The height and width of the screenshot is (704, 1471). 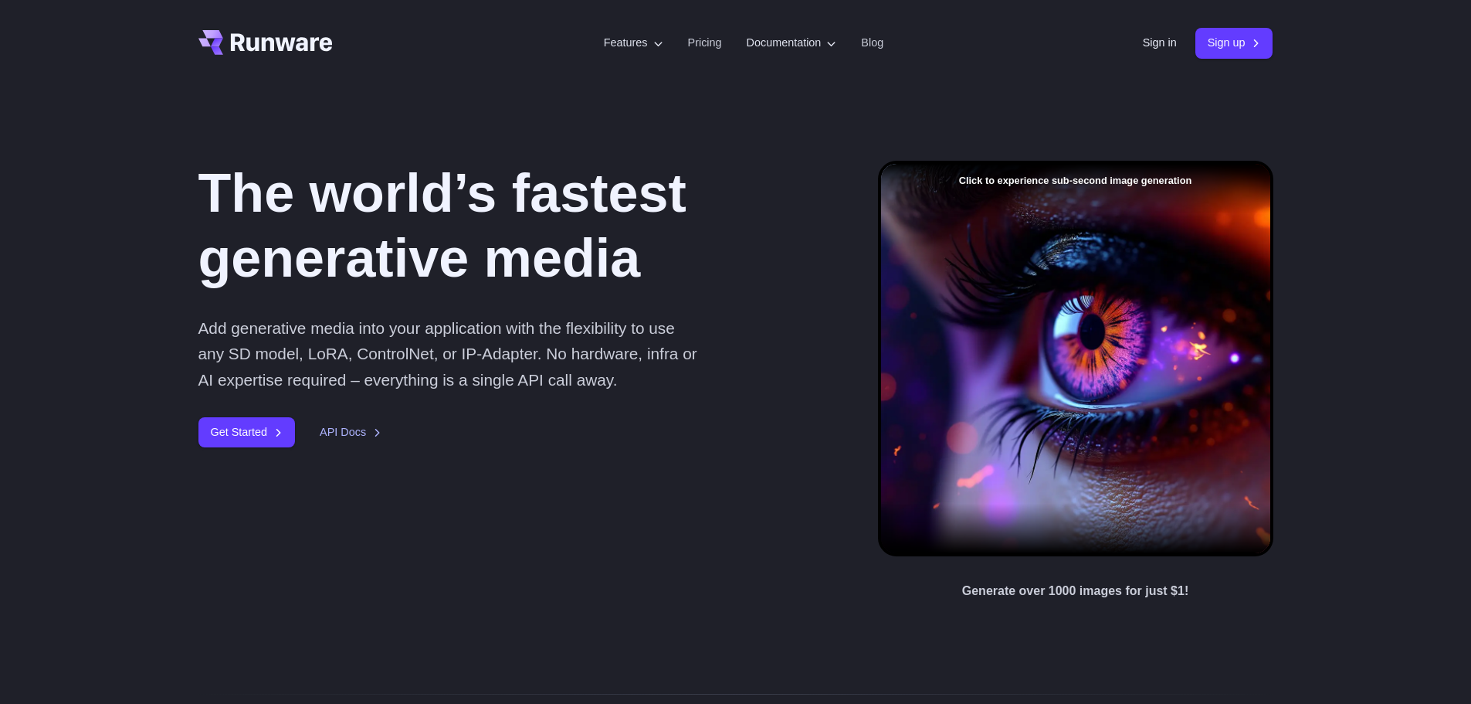 I want to click on a: Go to /, so click(x=266, y=42).